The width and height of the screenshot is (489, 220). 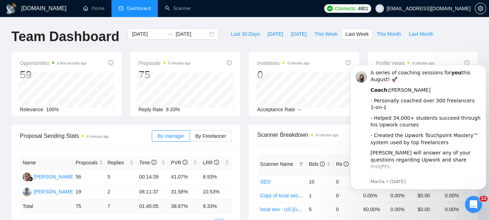 What do you see at coordinates (283, 75) in the screenshot?
I see `div: 0` at bounding box center [283, 75].